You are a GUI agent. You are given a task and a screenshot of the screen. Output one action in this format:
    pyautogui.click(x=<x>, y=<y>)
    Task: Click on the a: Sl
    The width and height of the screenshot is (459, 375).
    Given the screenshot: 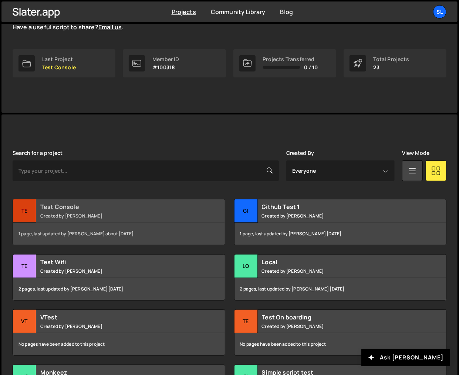 What is the action you would take?
    pyautogui.click(x=440, y=12)
    